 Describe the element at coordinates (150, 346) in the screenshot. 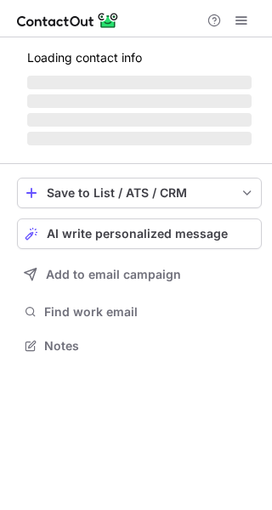

I see `span: Notes` at that location.